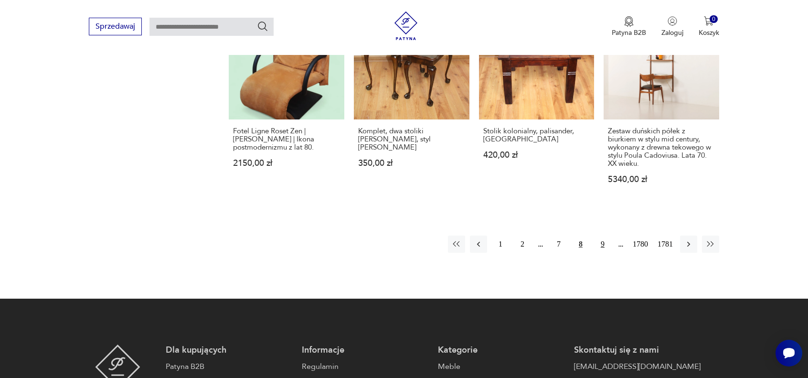 This screenshot has height=378, width=808. What do you see at coordinates (406, 26) in the screenshot?
I see `img: Patyna - sklep z meblami i dekoracjami vintage` at bounding box center [406, 26].